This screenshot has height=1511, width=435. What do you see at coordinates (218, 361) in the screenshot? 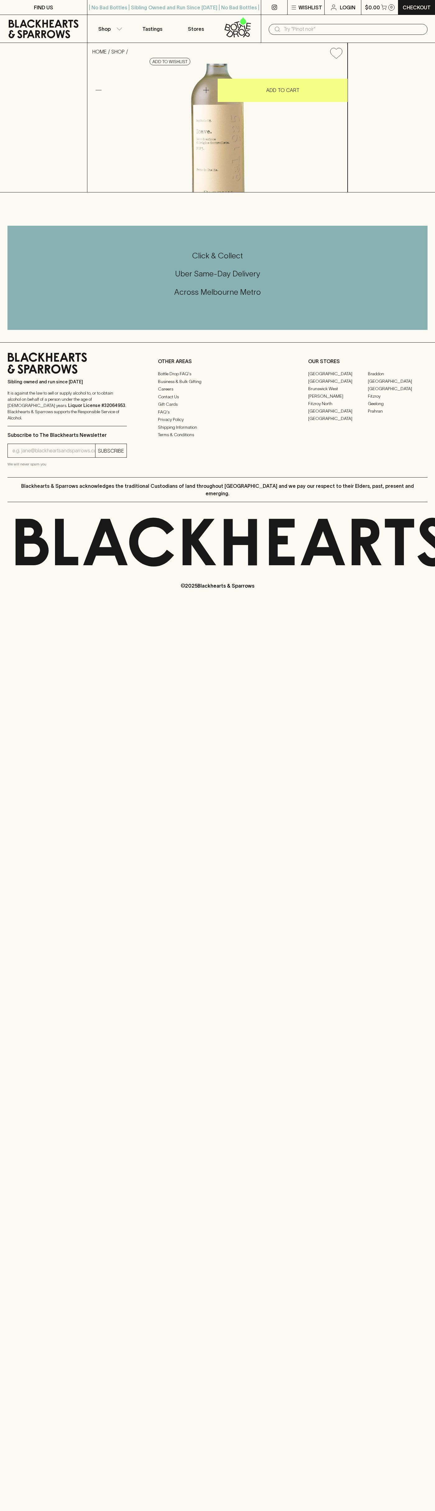
I see `p: OTHER AREAS` at bounding box center [218, 361].